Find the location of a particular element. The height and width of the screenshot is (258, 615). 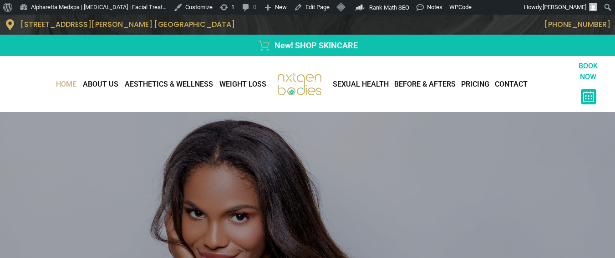

a: Before & Afters is located at coordinates (425, 84).